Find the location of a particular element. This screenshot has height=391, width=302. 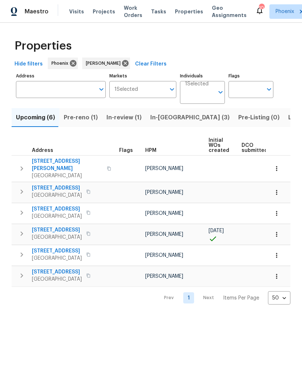

nav: Pagination Navigation is located at coordinates (224, 298).